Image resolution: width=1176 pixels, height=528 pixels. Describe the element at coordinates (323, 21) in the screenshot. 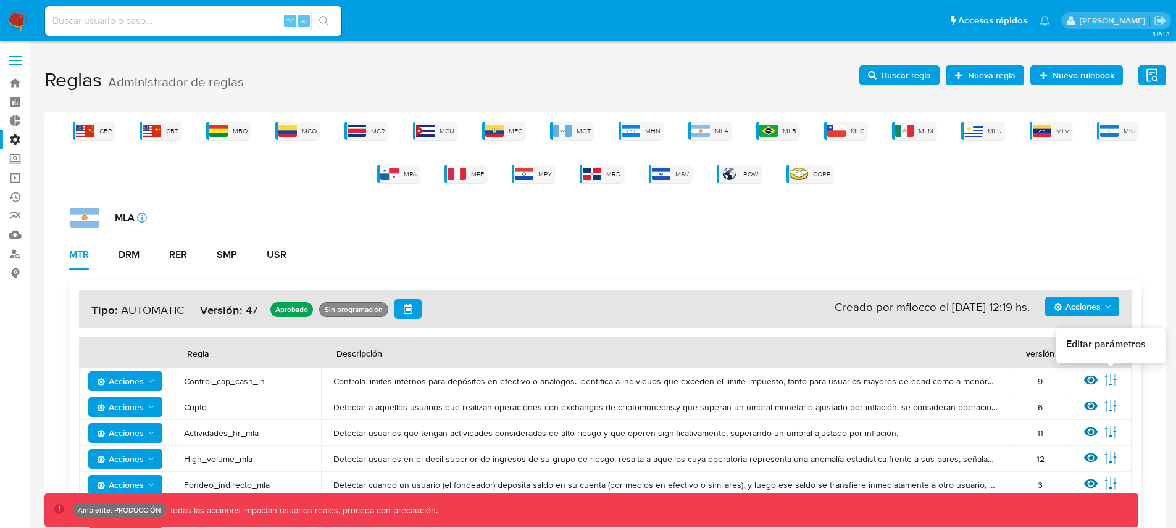

I see `button: search-icon` at that location.